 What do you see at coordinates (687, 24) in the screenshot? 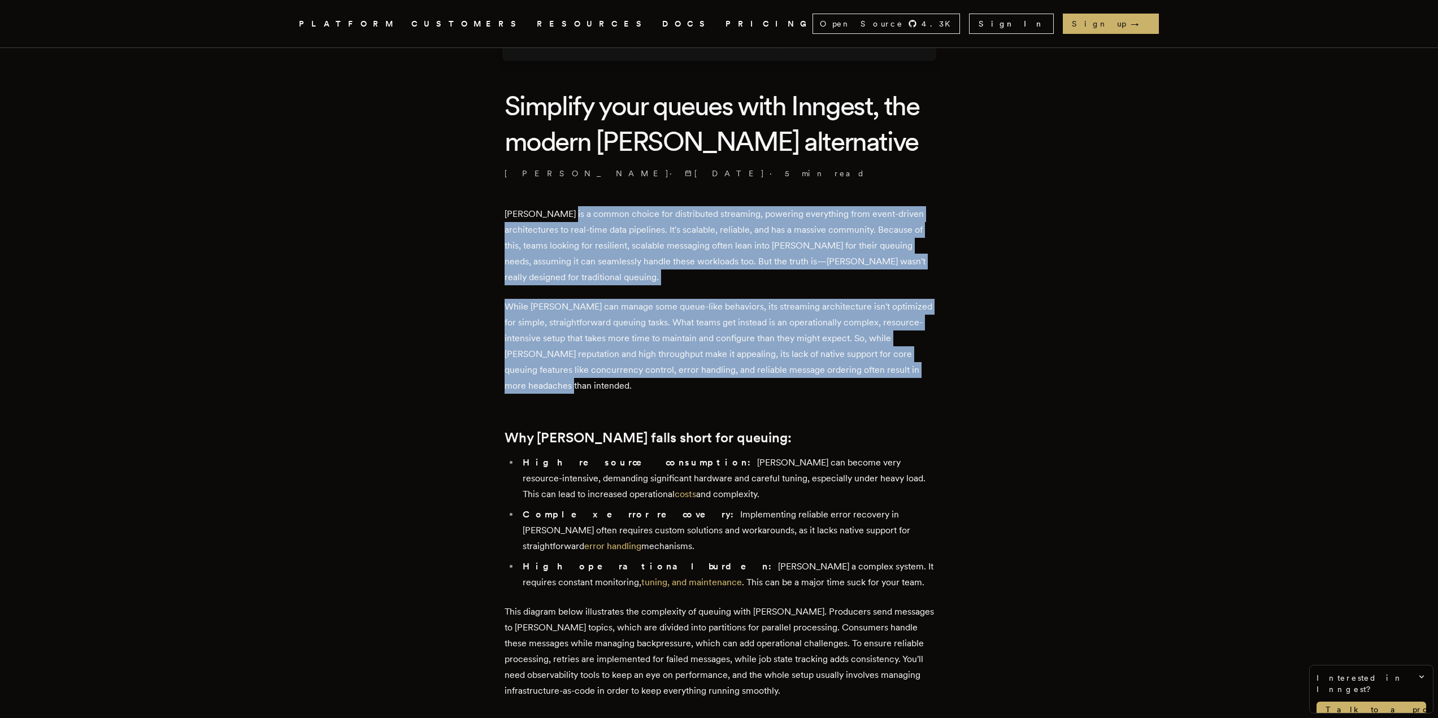
I see `a: DOCS` at bounding box center [687, 24].